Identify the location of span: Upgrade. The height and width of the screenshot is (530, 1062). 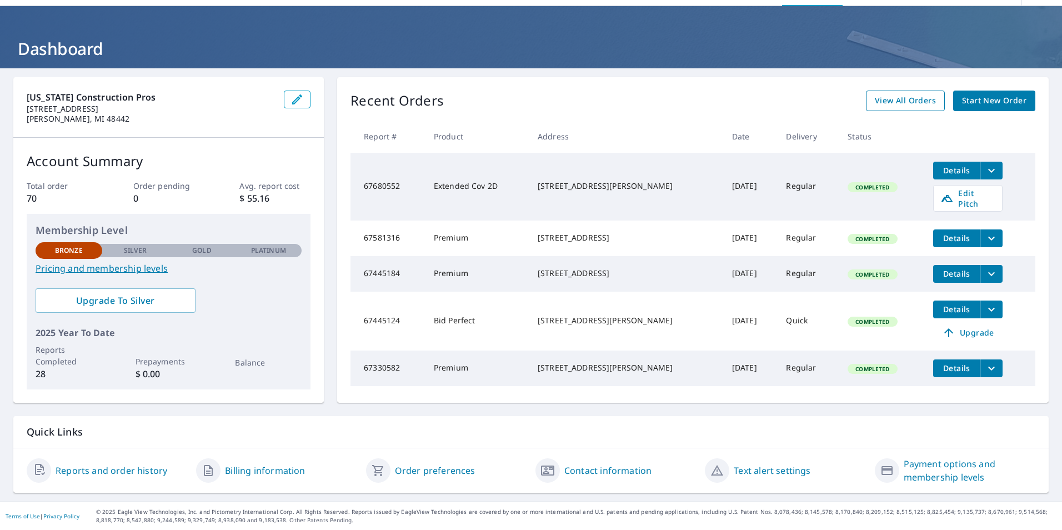
(968, 333).